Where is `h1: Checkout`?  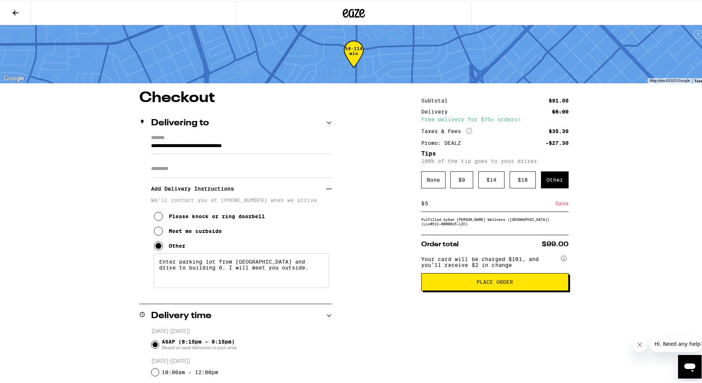 h1: Checkout is located at coordinates (236, 97).